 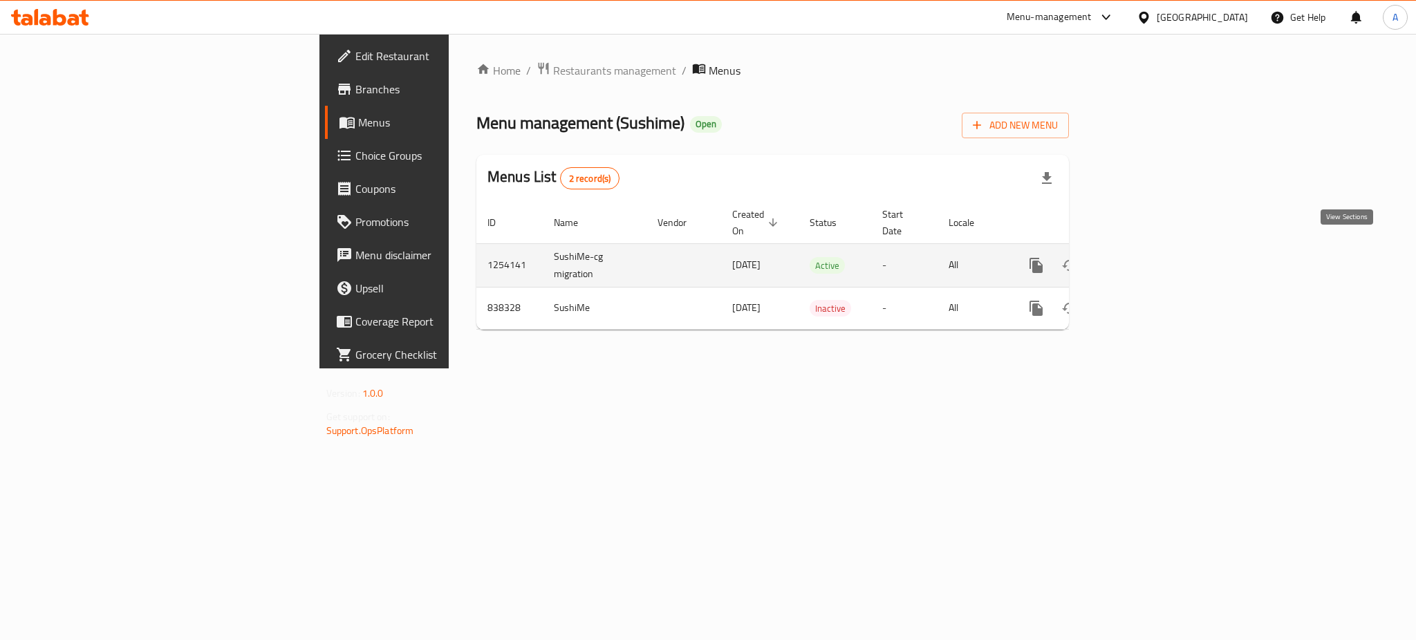 What do you see at coordinates (450, 189) in the screenshot?
I see `span: Coupons` at bounding box center [450, 189].